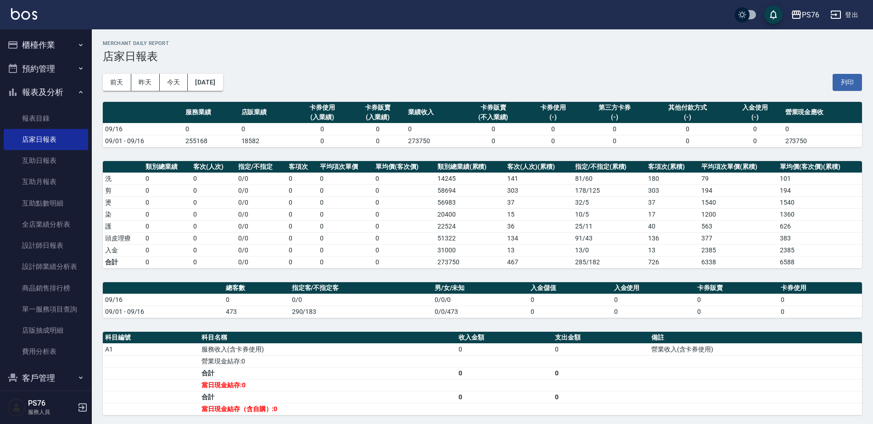 The width and height of the screenshot is (873, 424). I want to click on td: 178 / 125, so click(609, 191).